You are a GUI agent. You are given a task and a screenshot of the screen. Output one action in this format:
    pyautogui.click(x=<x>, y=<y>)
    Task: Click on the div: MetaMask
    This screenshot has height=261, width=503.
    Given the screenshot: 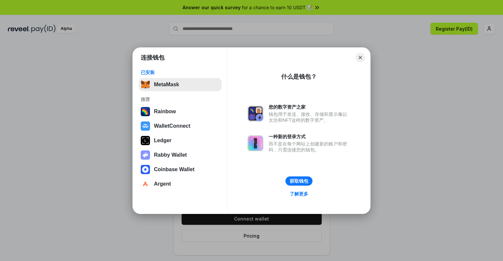 What is the action you would take?
    pyautogui.click(x=166, y=85)
    